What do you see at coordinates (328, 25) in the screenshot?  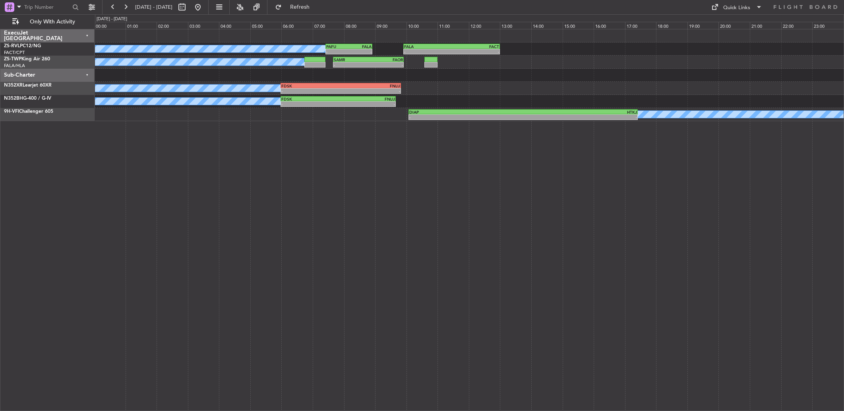 I see `div: 07:00` at bounding box center [328, 25].